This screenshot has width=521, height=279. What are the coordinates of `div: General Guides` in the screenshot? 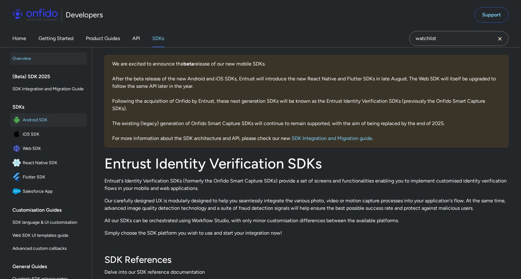 It's located at (51, 267).